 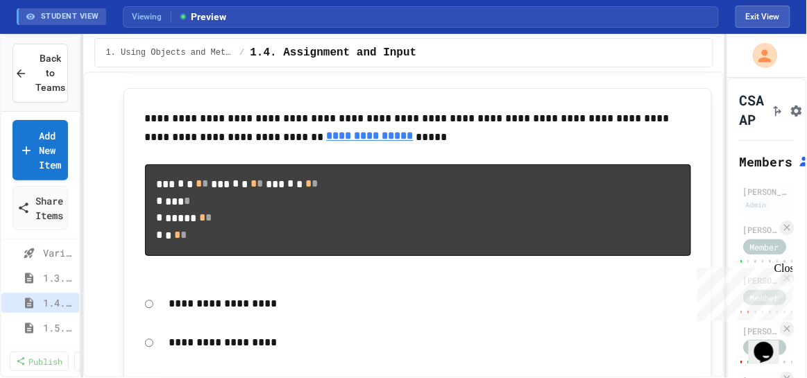 I want to click on button: Click to see fork details, so click(x=777, y=110).